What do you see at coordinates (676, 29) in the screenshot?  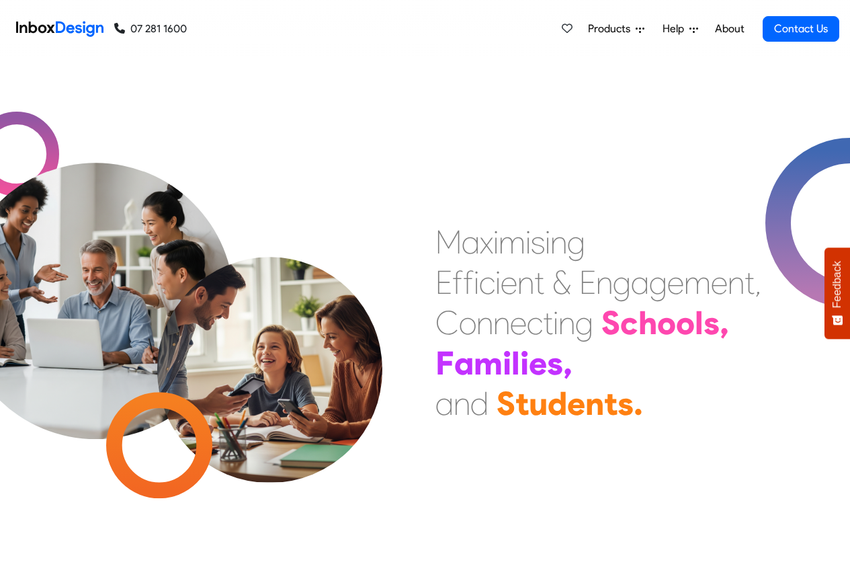 I see `span: Help` at bounding box center [676, 29].